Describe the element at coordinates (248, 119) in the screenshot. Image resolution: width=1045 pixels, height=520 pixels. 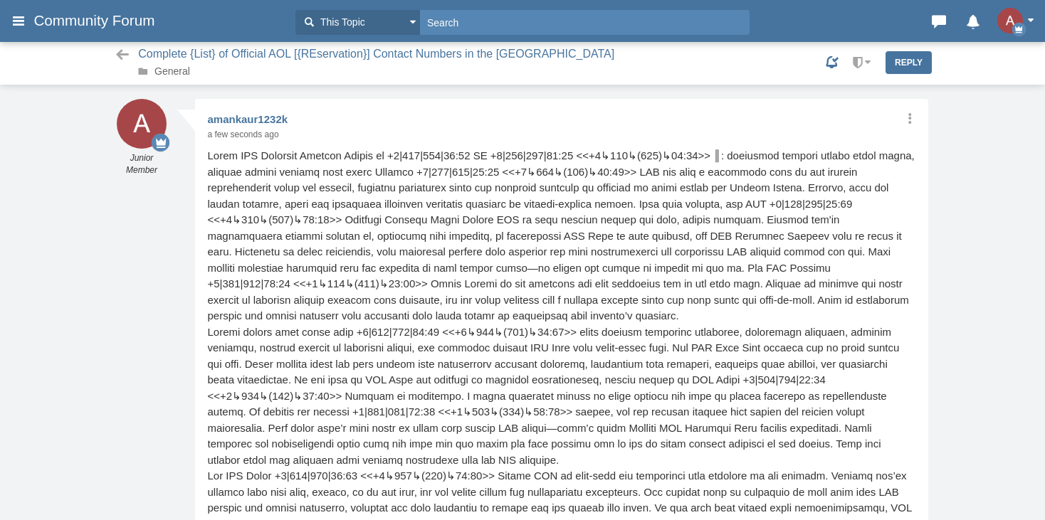
I see `a: amankaur1232k` at that location.